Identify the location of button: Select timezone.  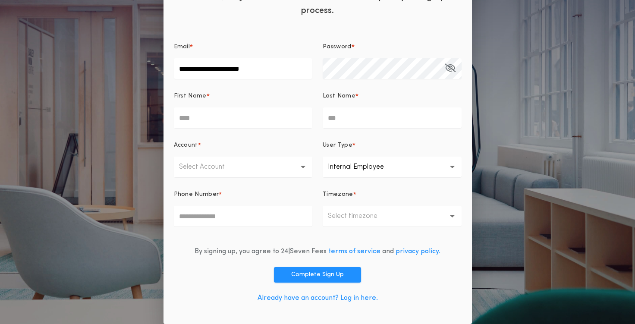
(392, 216).